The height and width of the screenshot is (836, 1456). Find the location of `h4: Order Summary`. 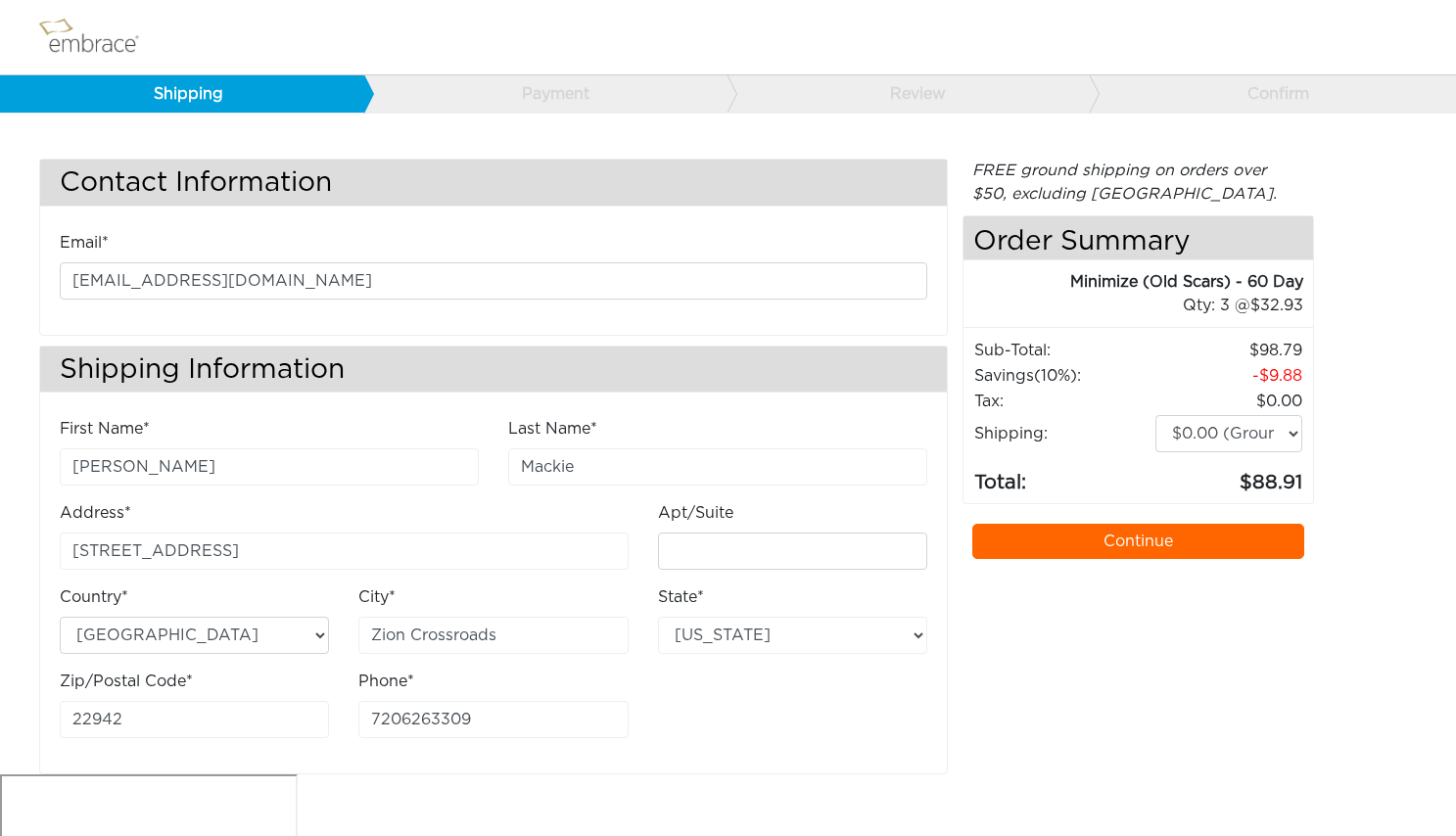

h4: Order Summary is located at coordinates (1138, 238).